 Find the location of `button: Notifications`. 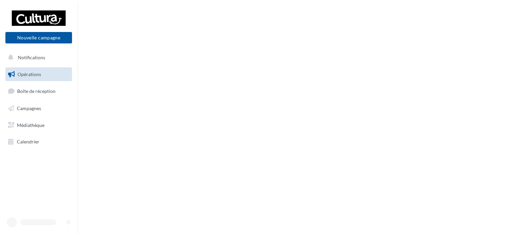

button: Notifications is located at coordinates (37, 58).